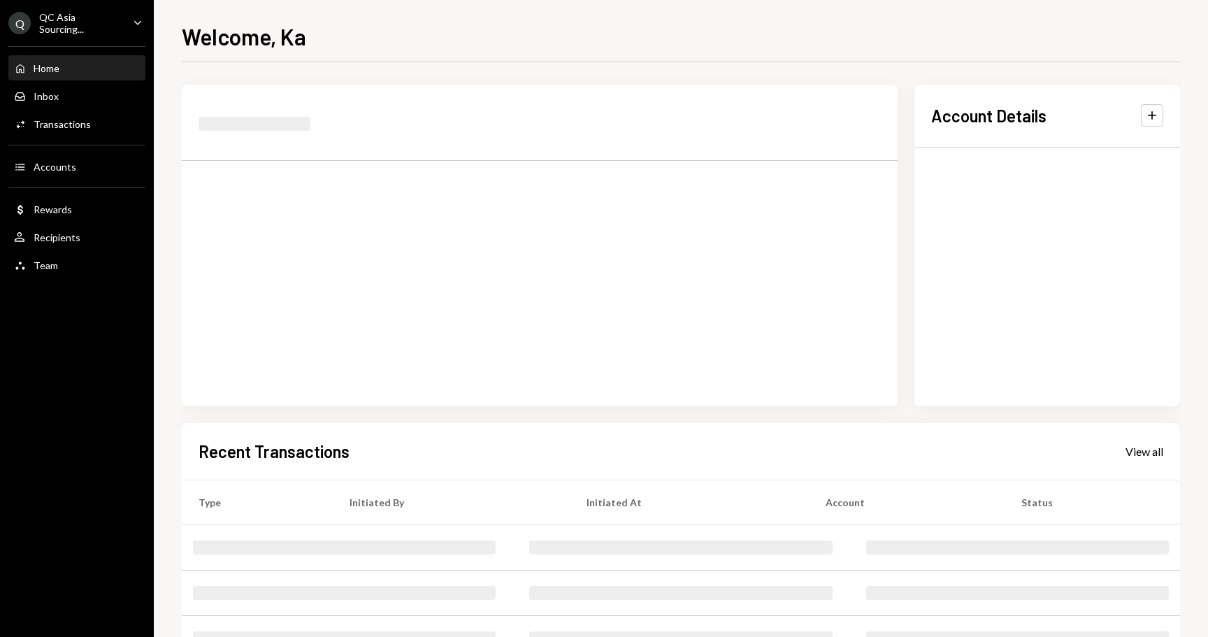 This screenshot has width=1208, height=637. I want to click on th: Initiated By, so click(451, 502).